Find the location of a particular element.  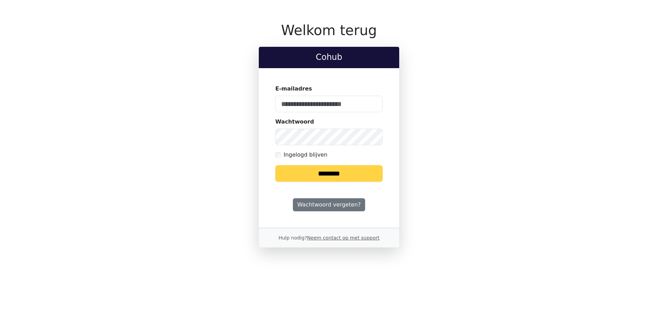

label: Wachtwoord is located at coordinates (294, 122).